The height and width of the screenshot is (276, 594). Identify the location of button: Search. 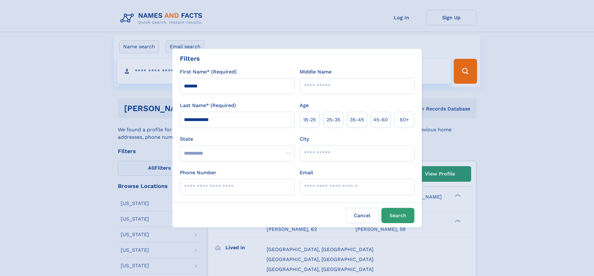
(398, 216).